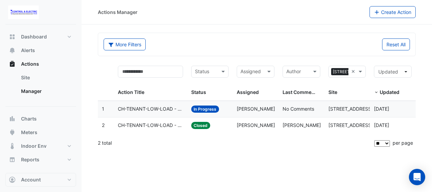 The height and width of the screenshot is (192, 432). I want to click on span: In Progress, so click(205, 109).